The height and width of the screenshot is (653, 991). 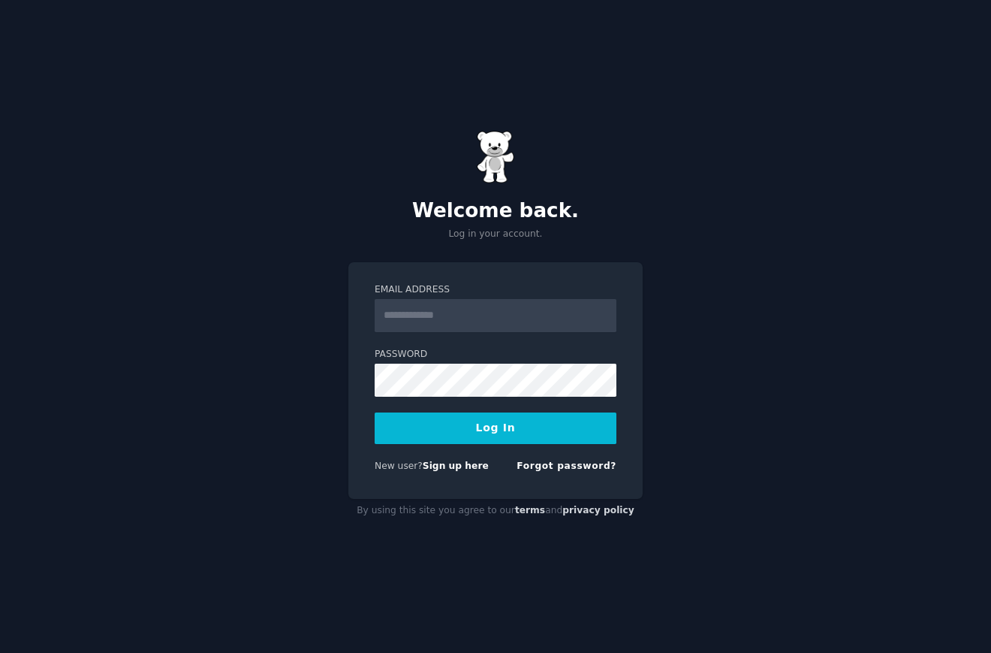 I want to click on span: New user?, so click(x=399, y=466).